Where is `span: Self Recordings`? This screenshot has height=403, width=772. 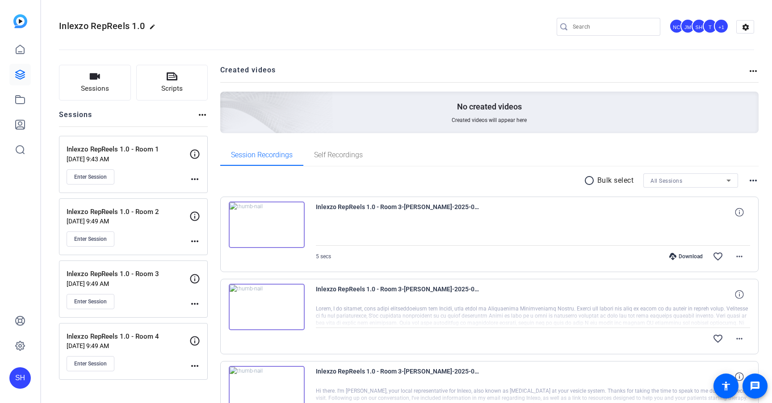 span: Self Recordings is located at coordinates (338, 155).